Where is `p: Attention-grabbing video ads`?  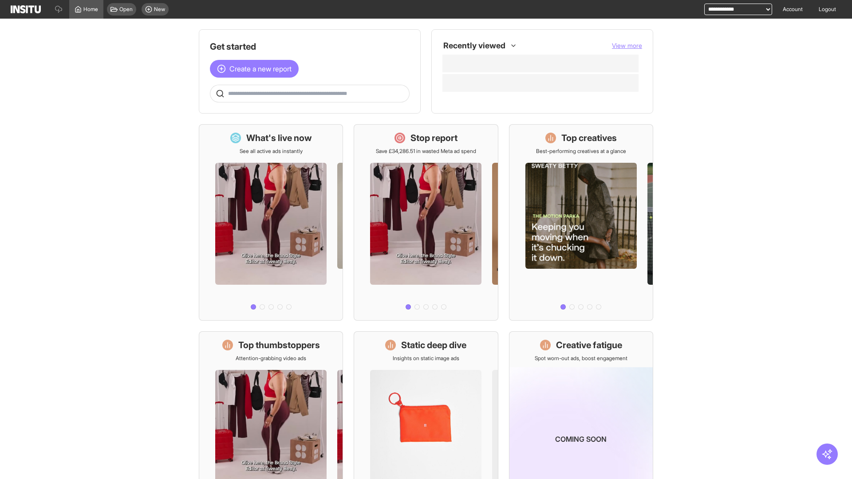 p: Attention-grabbing video ads is located at coordinates (271, 359).